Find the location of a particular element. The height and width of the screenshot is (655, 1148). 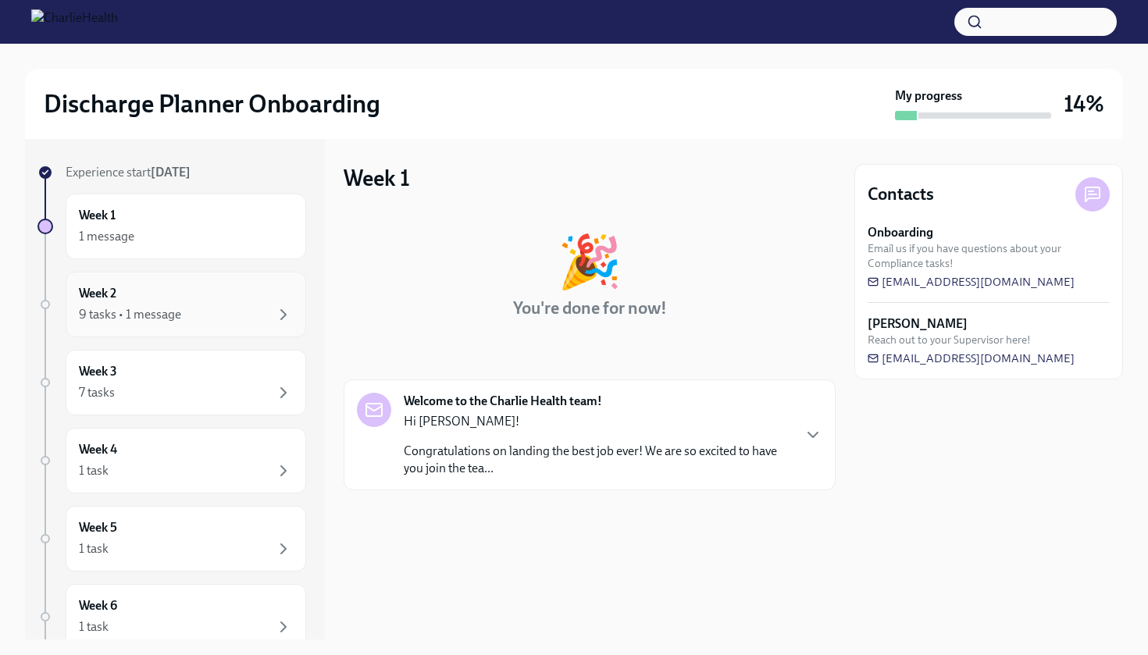

span: Experience start is located at coordinates (128, 172).